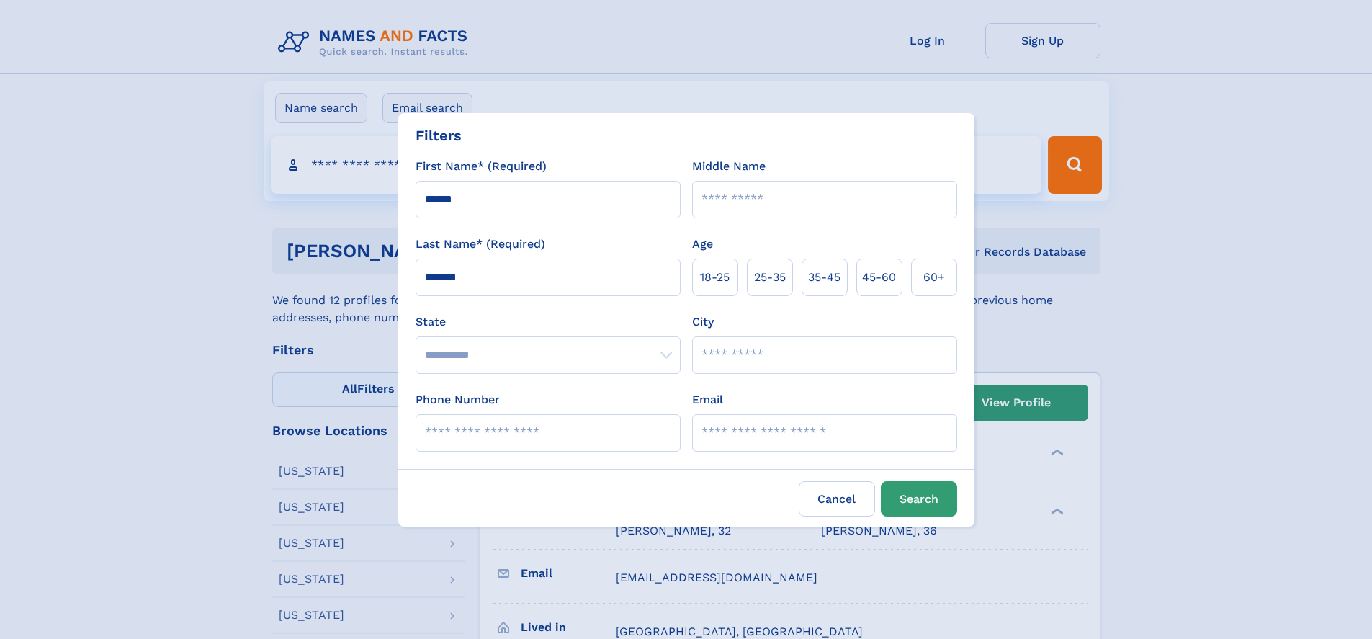  What do you see at coordinates (457, 400) in the screenshot?
I see `label: Phone Number` at bounding box center [457, 400].